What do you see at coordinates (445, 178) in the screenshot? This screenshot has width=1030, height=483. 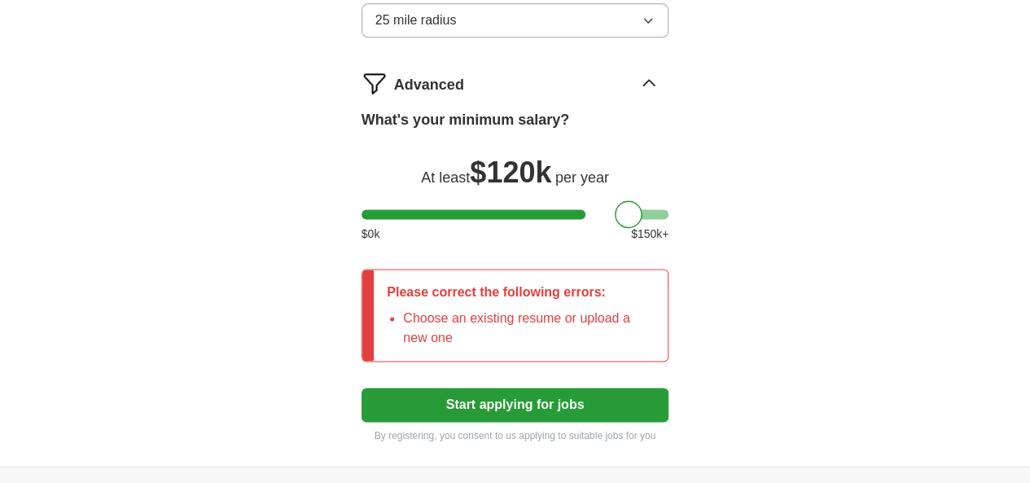 I see `span: At least` at bounding box center [445, 178].